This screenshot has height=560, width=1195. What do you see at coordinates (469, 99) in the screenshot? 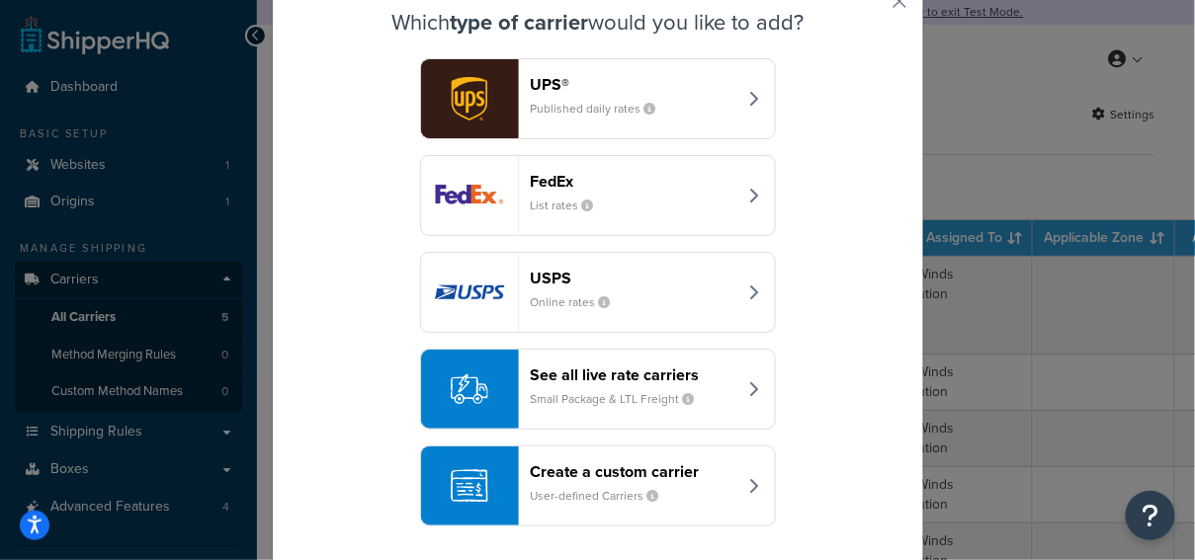
I see `img: ups logo` at bounding box center [469, 99].